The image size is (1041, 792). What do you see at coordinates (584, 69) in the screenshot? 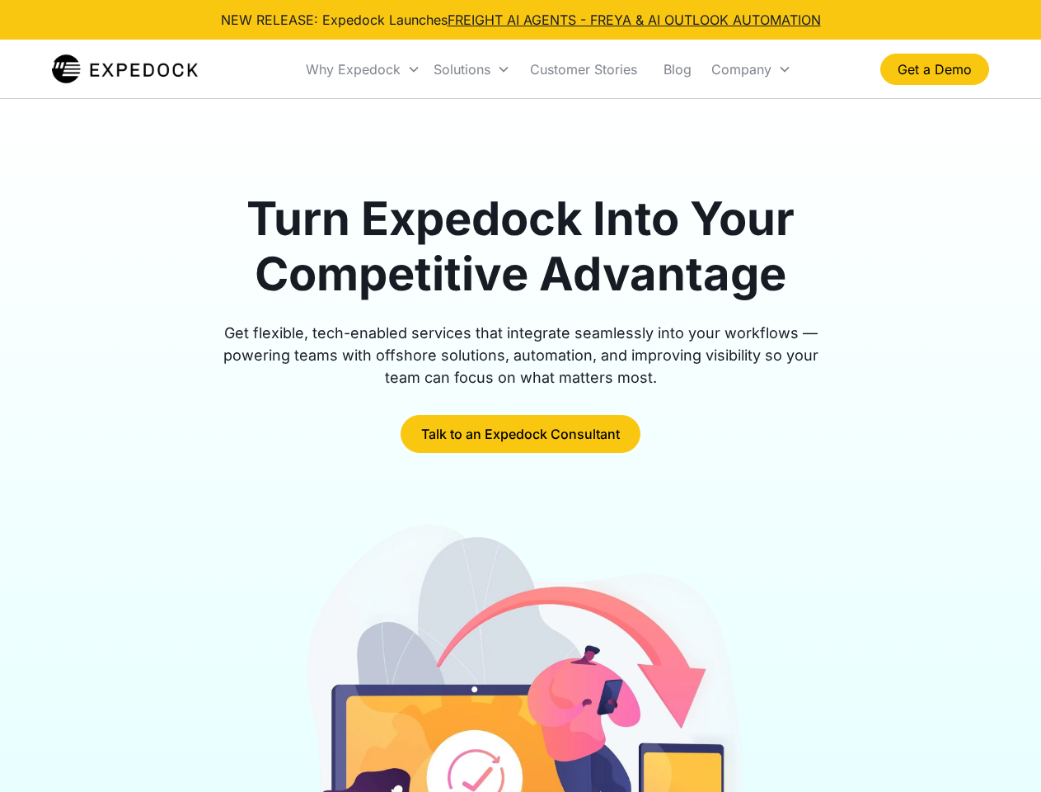
I see `a: Customer Stories` at bounding box center [584, 69].